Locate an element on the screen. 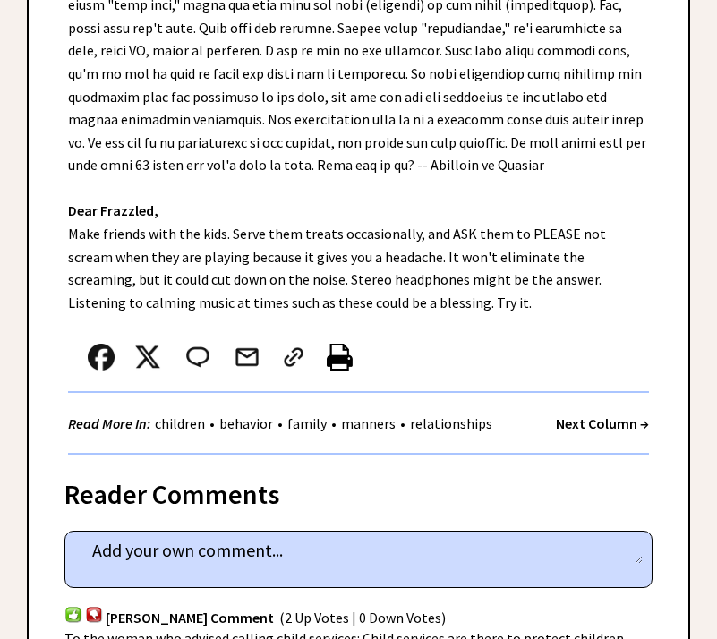 The image size is (717, 639). img: votup.png is located at coordinates (73, 614).